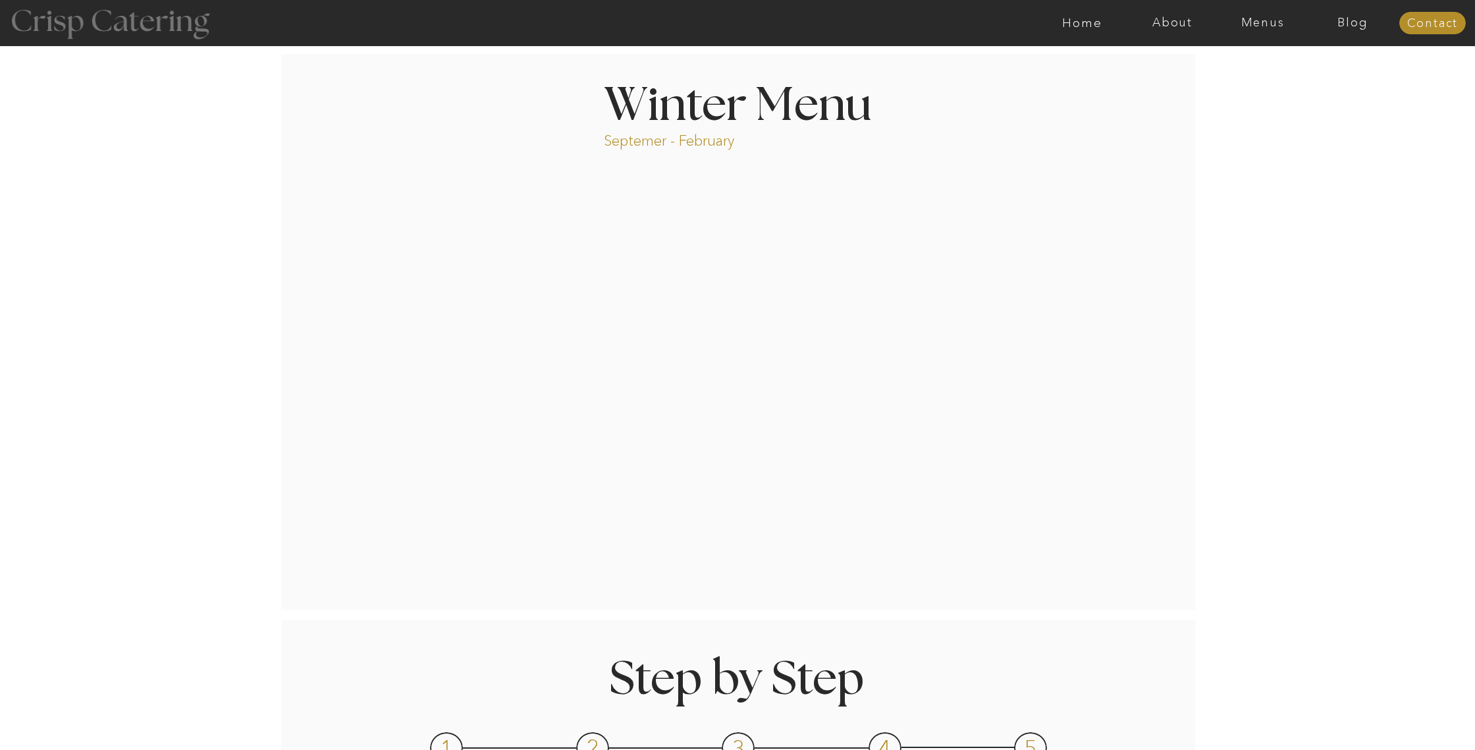 Image resolution: width=1475 pixels, height=750 pixels. What do you see at coordinates (737, 676) in the screenshot?
I see `h1: Step by Step` at bounding box center [737, 676].